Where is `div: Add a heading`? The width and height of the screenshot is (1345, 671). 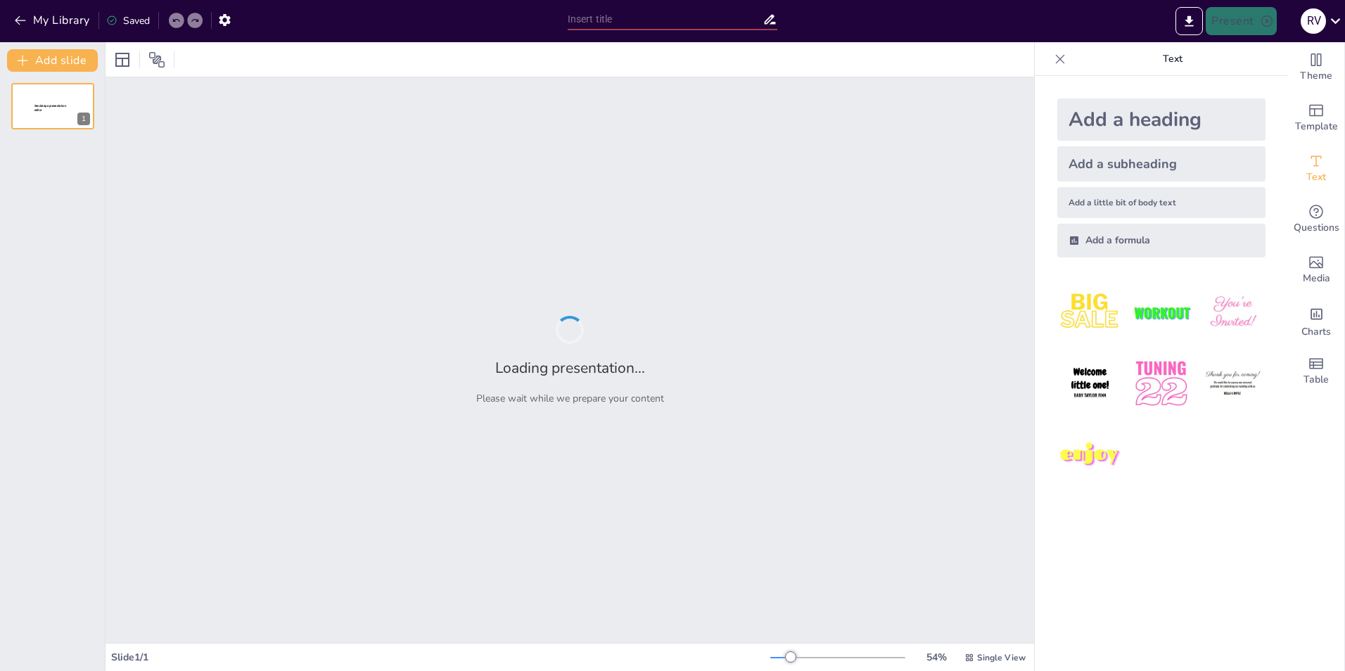
div: Add a heading is located at coordinates (1162, 120).